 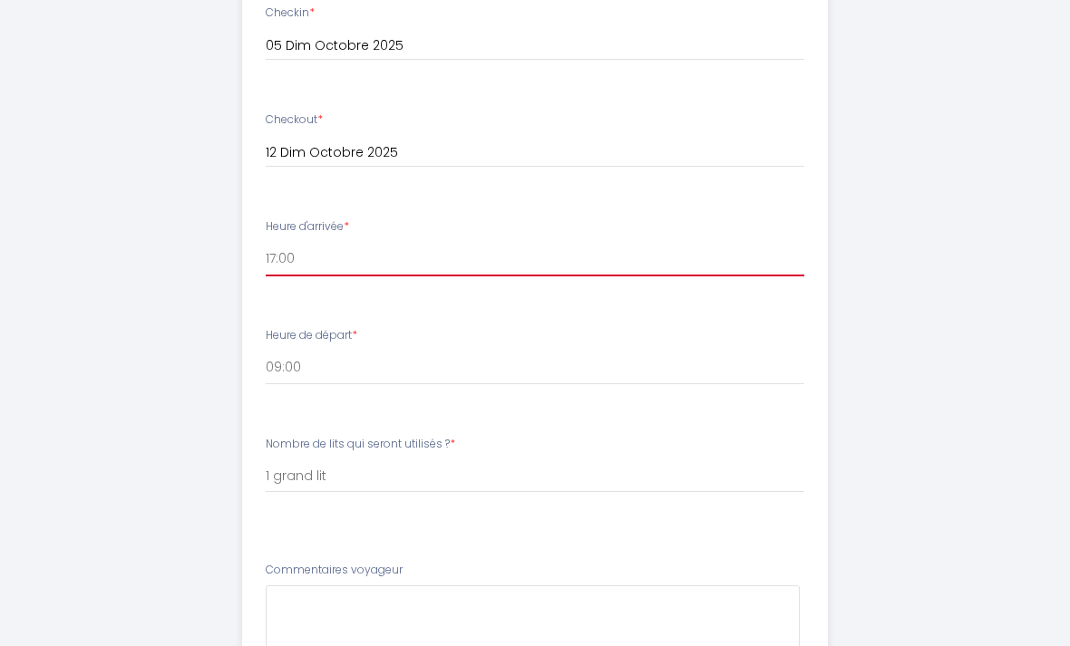 What do you see at coordinates (294, 121) in the screenshot?
I see `label: Checkout` at bounding box center [294, 121].